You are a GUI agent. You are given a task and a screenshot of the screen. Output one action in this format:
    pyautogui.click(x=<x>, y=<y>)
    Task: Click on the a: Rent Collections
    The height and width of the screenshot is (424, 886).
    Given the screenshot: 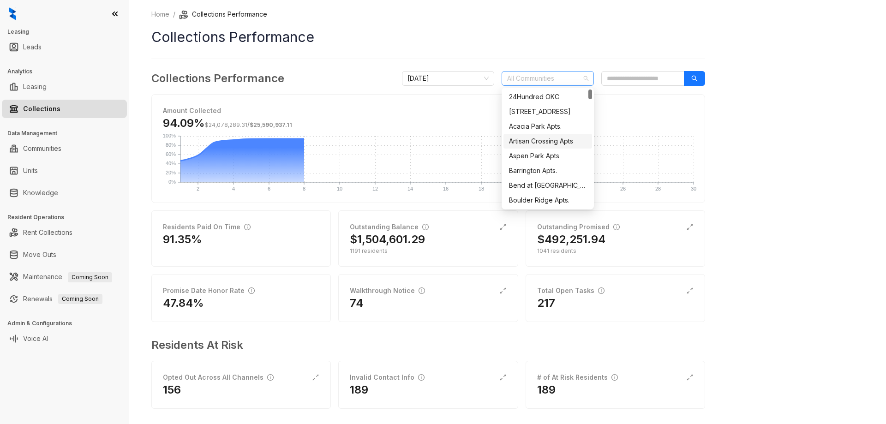 What is the action you would take?
    pyautogui.click(x=48, y=233)
    